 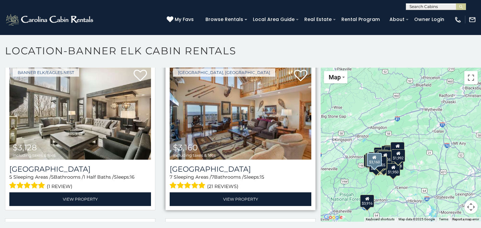 What do you see at coordinates (262, 177) in the screenshot?
I see `span: 15` at bounding box center [262, 177].